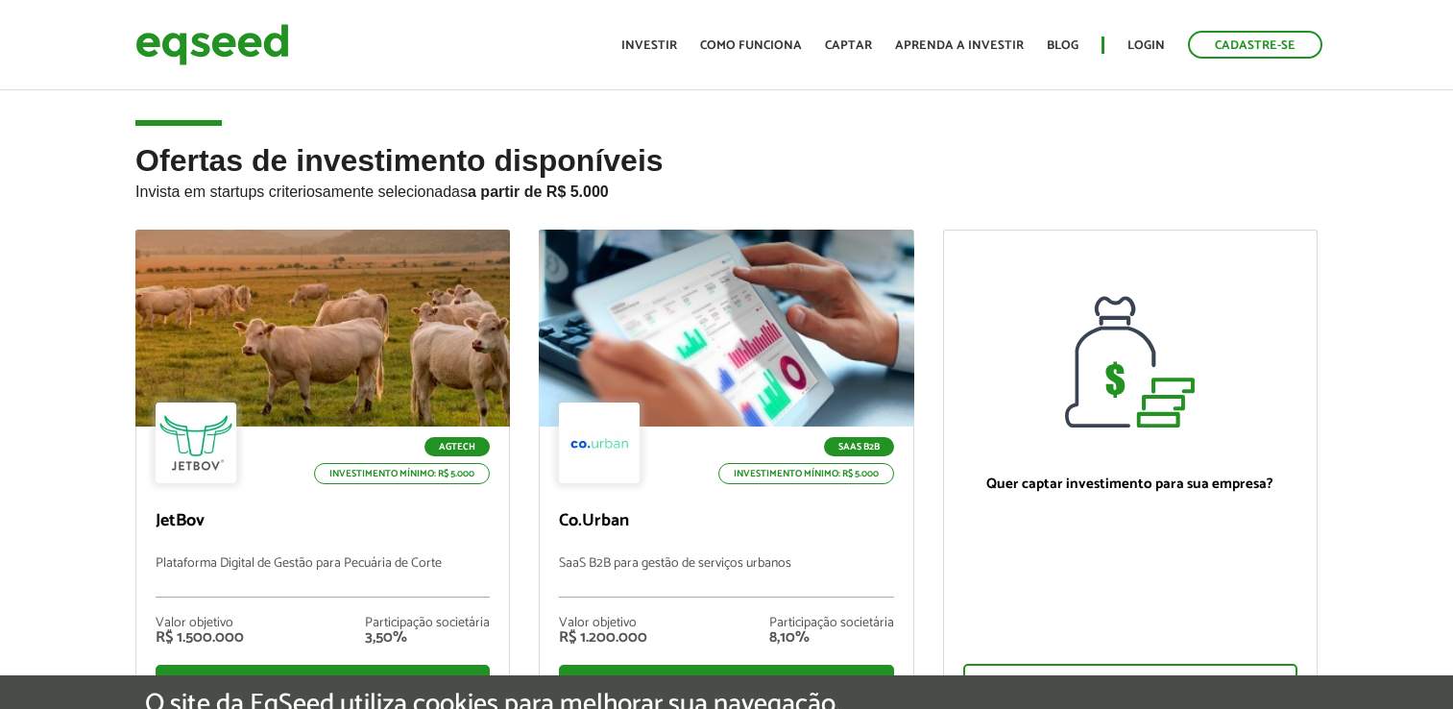 Image resolution: width=1453 pixels, height=709 pixels. I want to click on div: R$ 1.500.000, so click(200, 638).